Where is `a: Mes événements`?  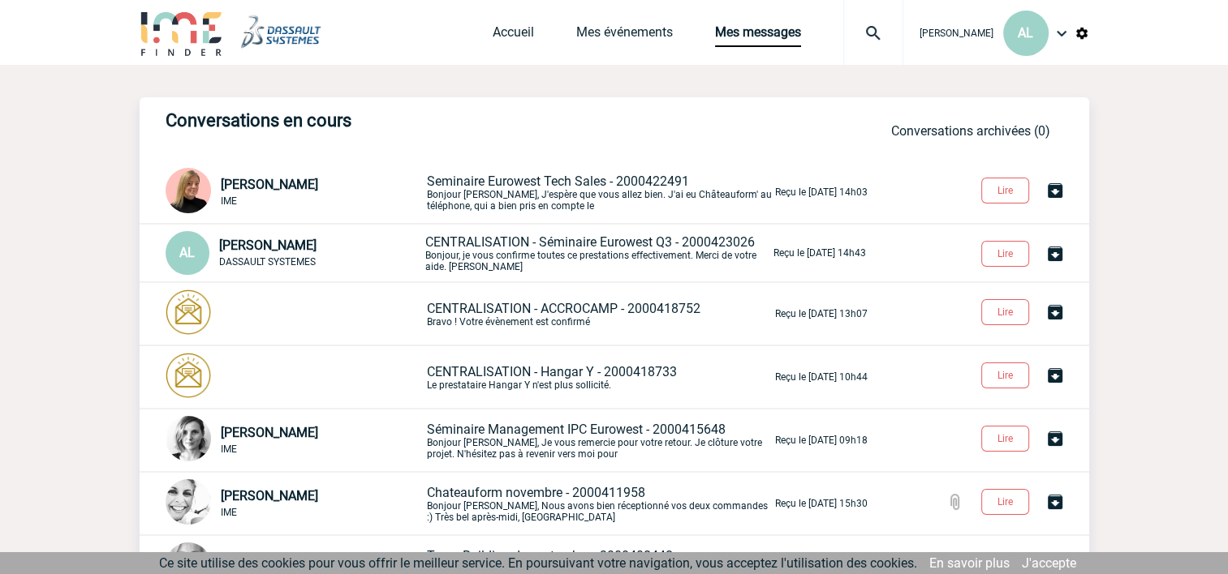 a: Mes événements is located at coordinates (624, 36).